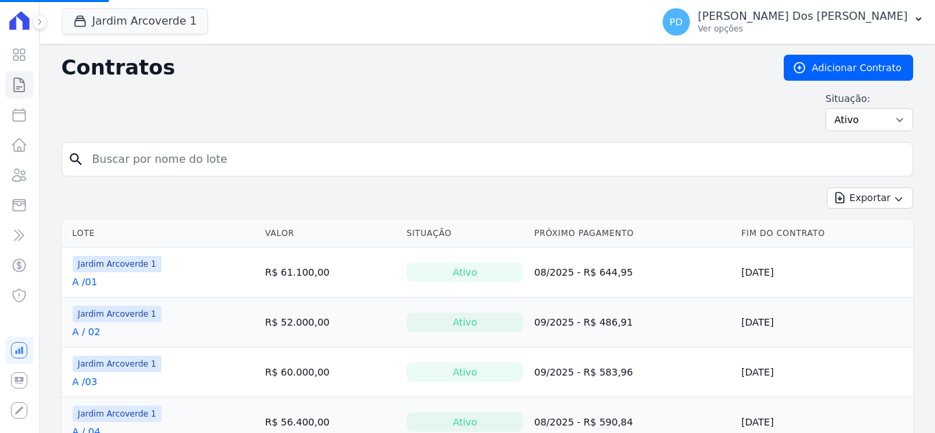 The width and height of the screenshot is (935, 433). Describe the element at coordinates (135, 21) in the screenshot. I see `button: Jardim Arcoverde 1` at that location.